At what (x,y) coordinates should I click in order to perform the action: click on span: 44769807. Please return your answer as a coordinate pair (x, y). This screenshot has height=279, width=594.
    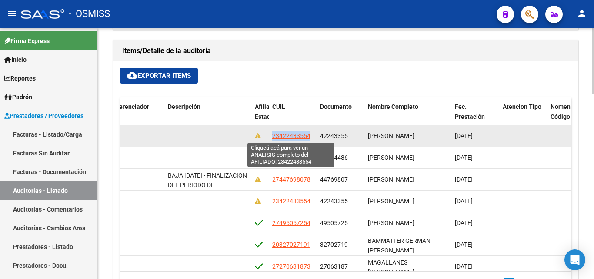
    Looking at the image, I should click on (334, 179).